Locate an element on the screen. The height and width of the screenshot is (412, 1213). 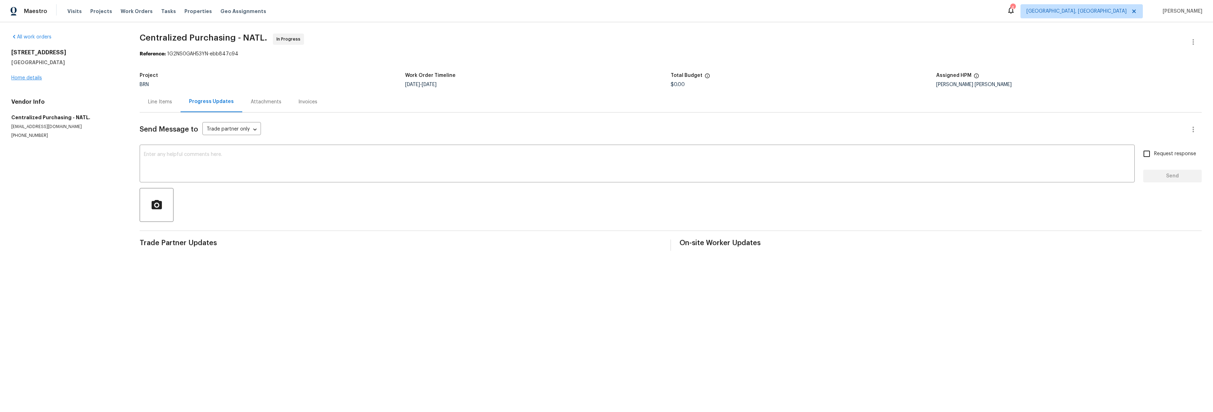
h5: Total Budget is located at coordinates (686, 75).